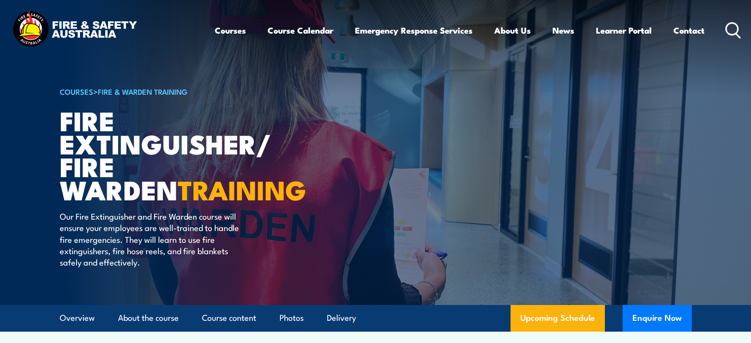 Image resolution: width=751 pixels, height=343 pixels. What do you see at coordinates (77, 318) in the screenshot?
I see `a: Overview` at bounding box center [77, 318].